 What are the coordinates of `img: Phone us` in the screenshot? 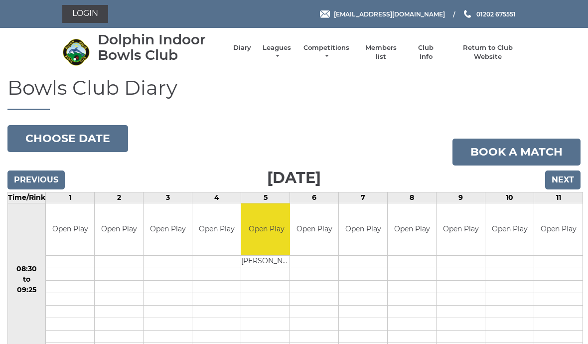 It's located at (468, 14).